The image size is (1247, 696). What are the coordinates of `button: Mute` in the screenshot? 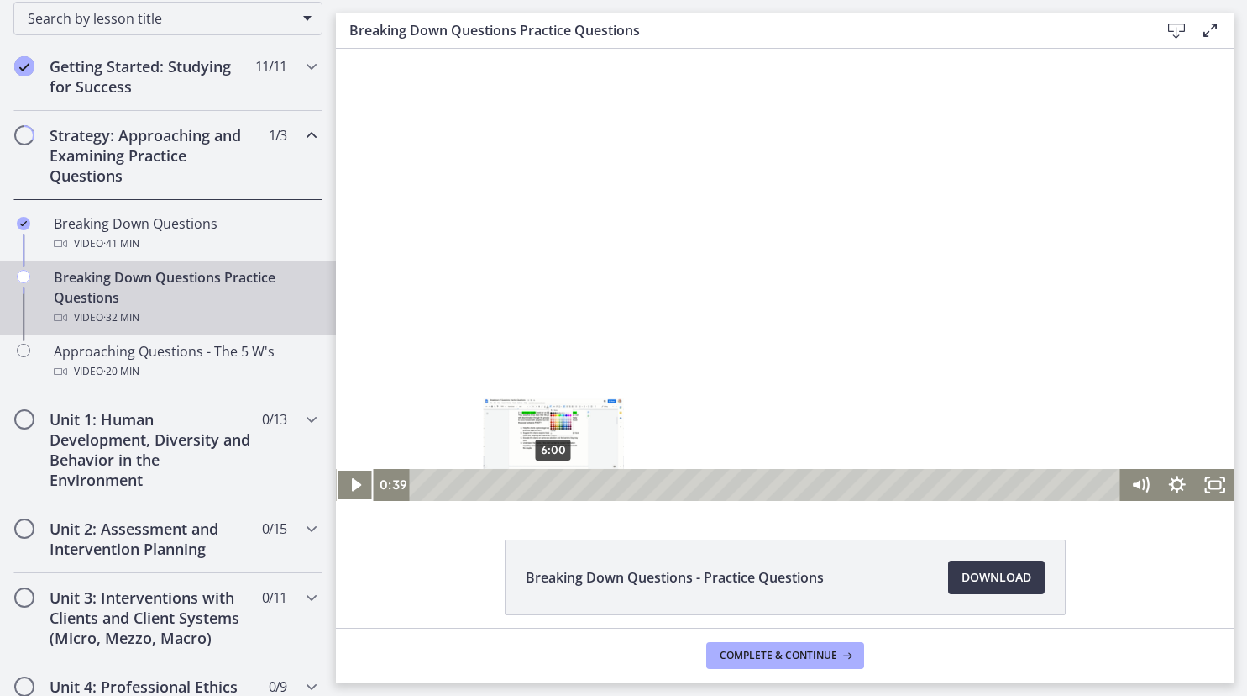 It's located at (804, 436).